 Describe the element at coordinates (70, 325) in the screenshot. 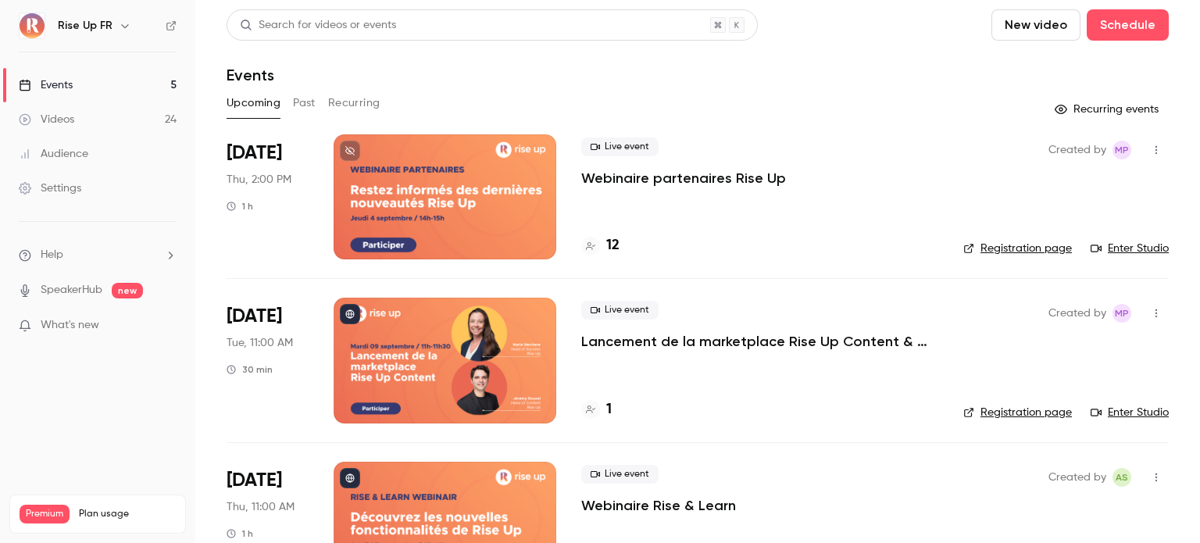

I see `span: What's new` at that location.